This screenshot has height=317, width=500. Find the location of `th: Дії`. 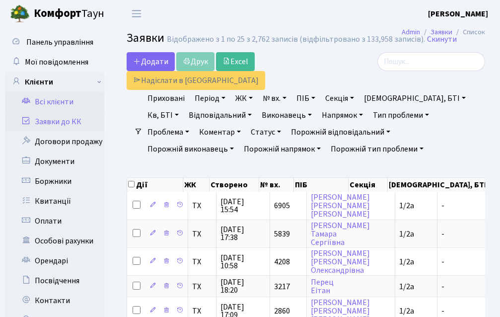

th: Дії is located at coordinates (155, 185).